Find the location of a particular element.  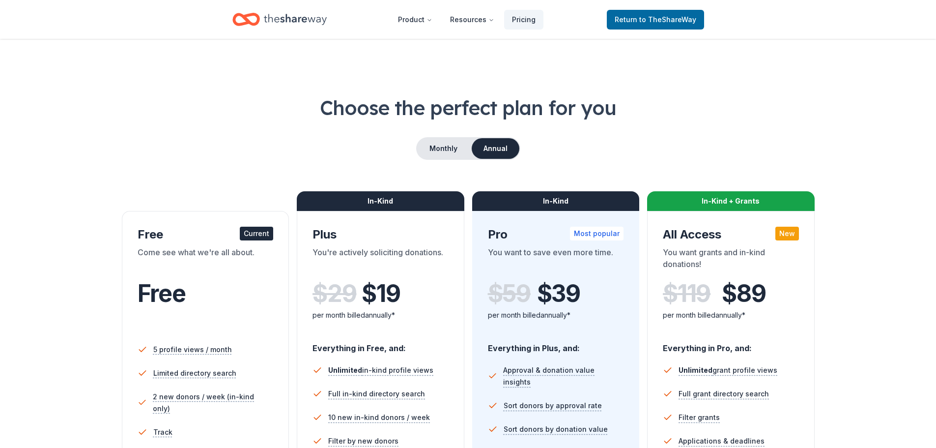

div: All Access is located at coordinates (731, 234).